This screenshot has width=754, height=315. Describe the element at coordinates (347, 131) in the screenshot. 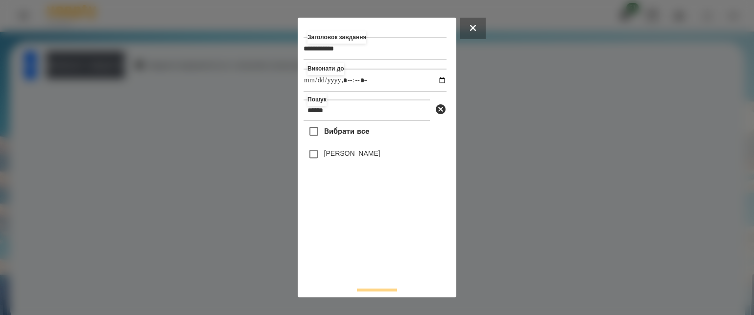

I see `span: Вибрати все` at that location.